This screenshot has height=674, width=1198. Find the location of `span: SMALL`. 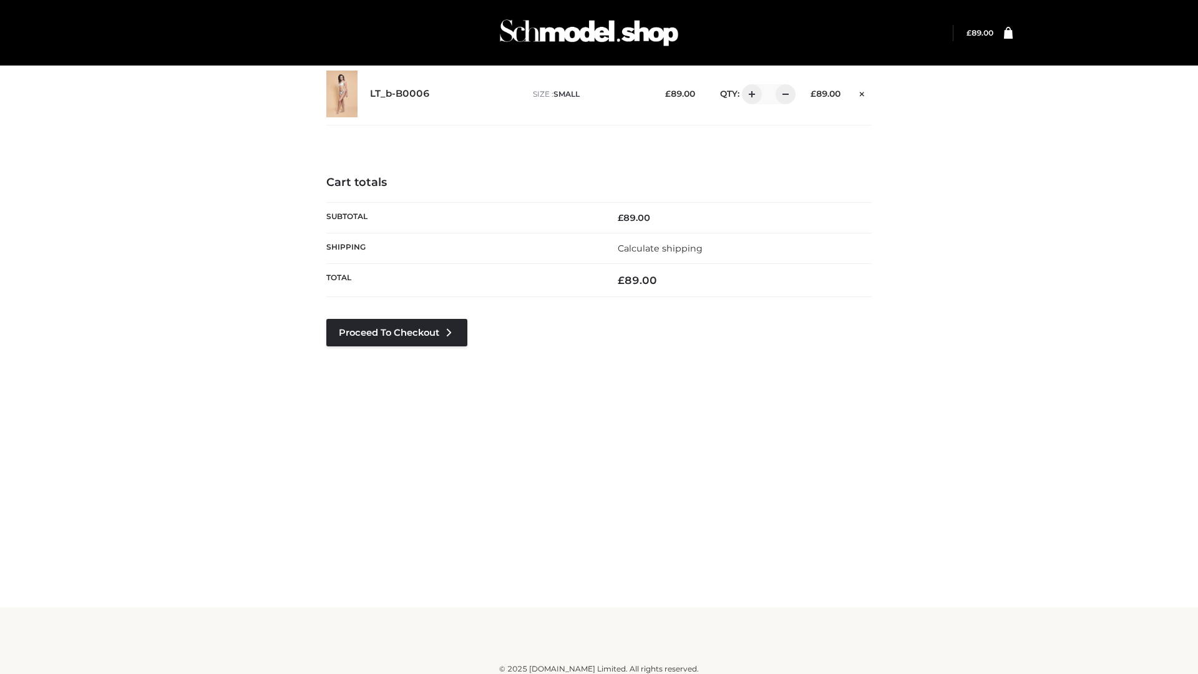

span: SMALL is located at coordinates (567, 94).